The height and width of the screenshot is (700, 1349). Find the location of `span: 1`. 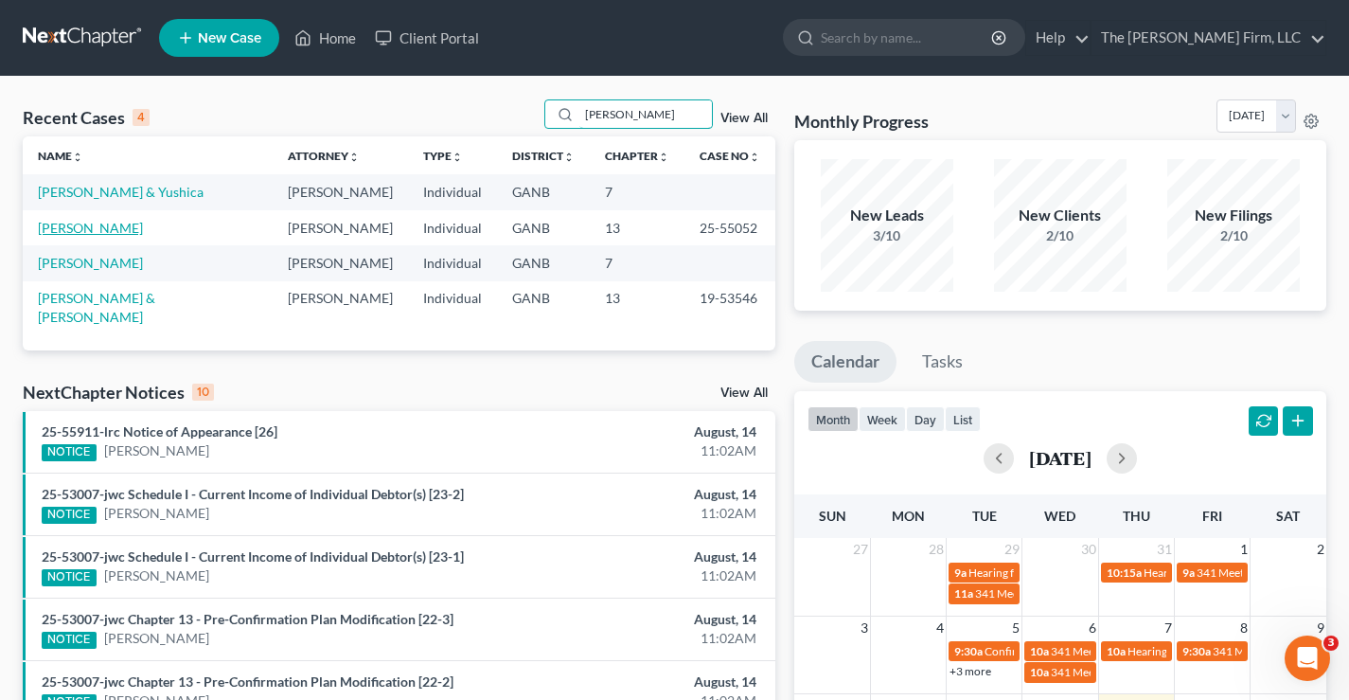

span: 1 is located at coordinates (1244, 549).